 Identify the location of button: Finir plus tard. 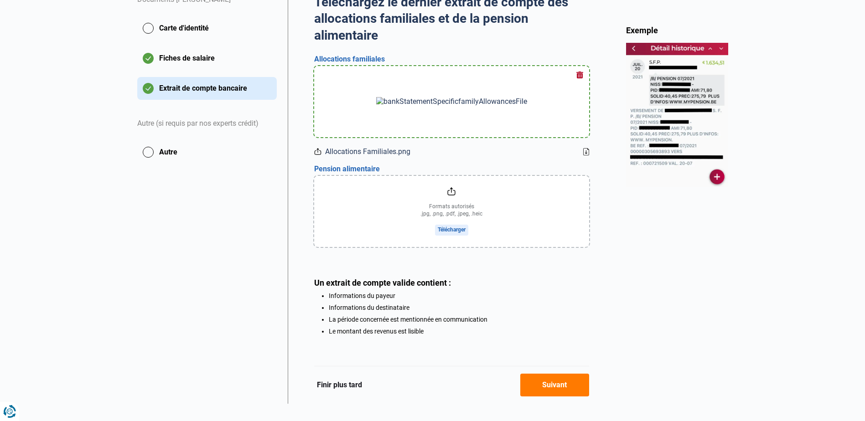
(339, 385).